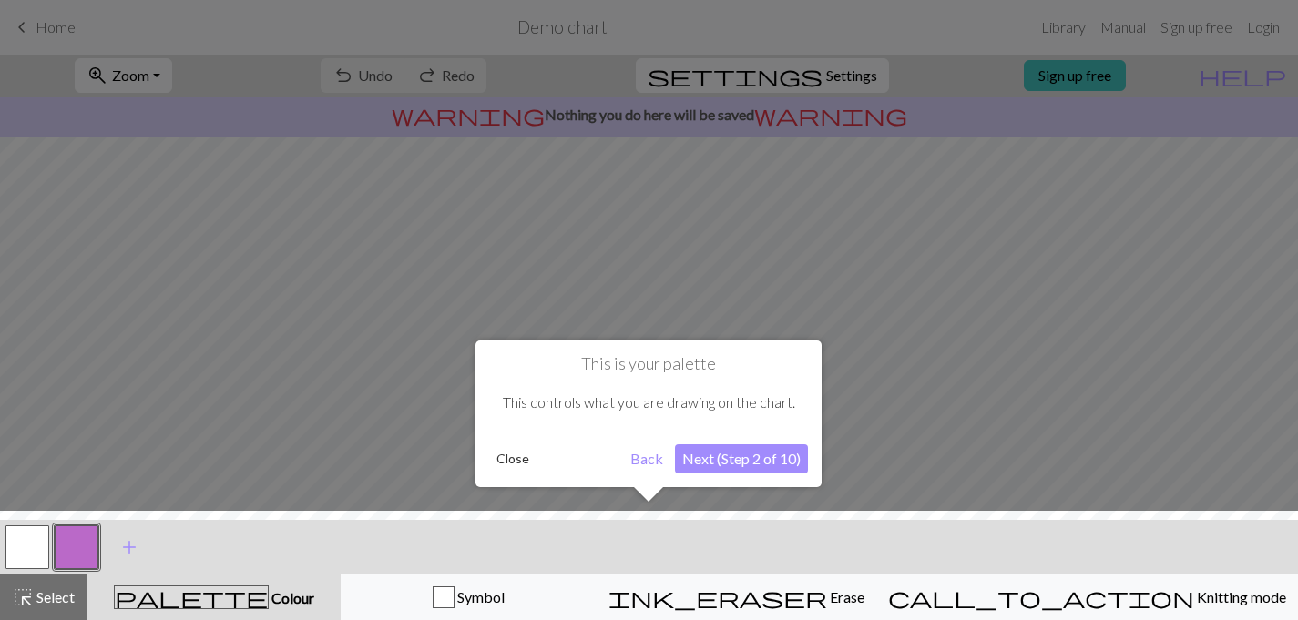  Describe the element at coordinates (647, 459) in the screenshot. I see `button: Back` at that location.